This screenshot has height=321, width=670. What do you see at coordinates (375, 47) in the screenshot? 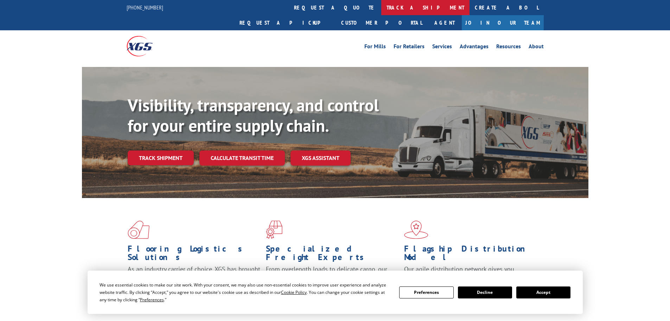
I see `a: For Mills` at bounding box center [375, 47].